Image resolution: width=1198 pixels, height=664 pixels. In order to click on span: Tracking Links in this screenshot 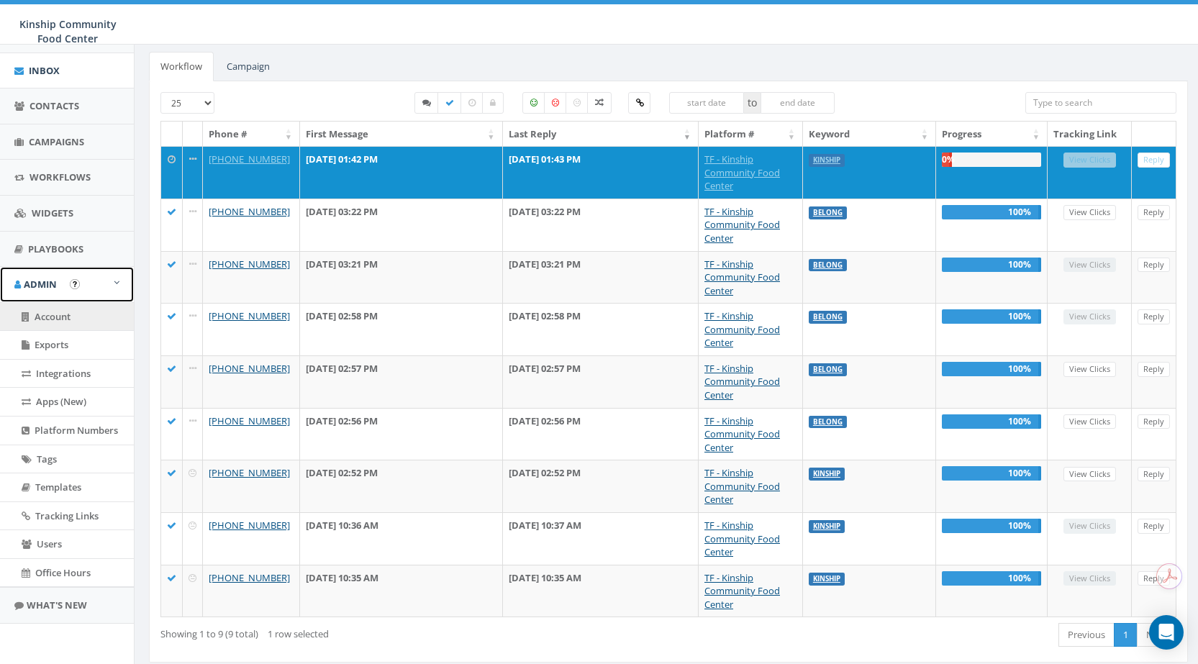, I will do `click(67, 516)`.